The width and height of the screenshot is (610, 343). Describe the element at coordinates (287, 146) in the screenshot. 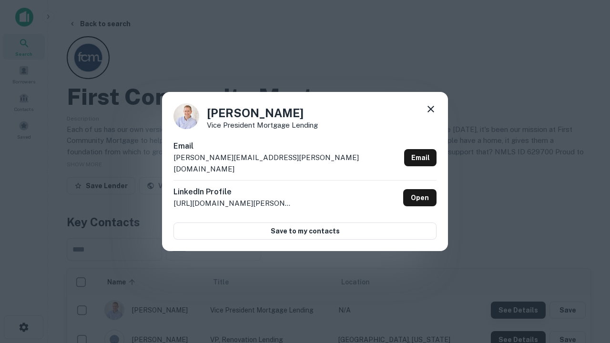

I see `h6: Email` at that location.